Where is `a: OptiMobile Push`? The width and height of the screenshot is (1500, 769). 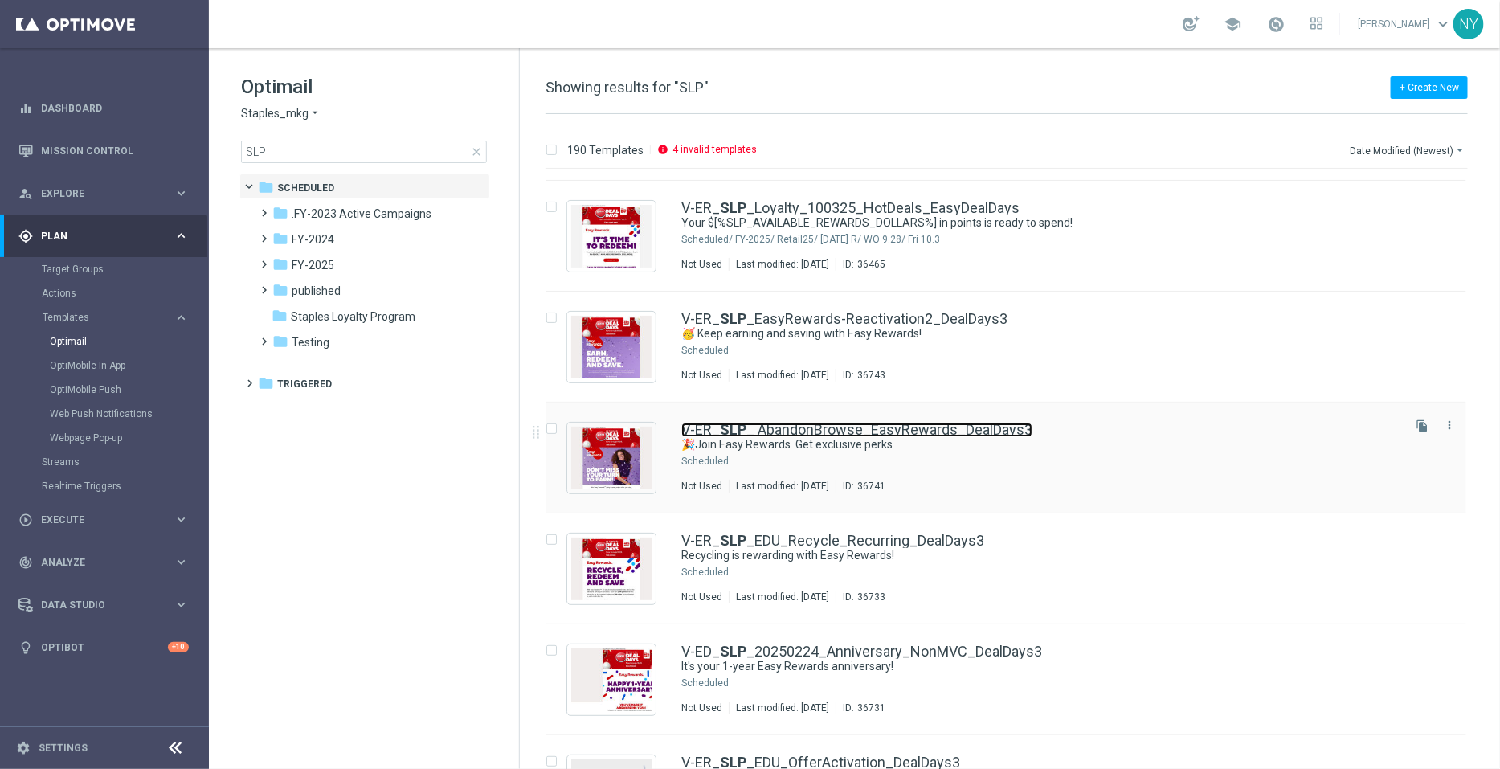 a: OptiMobile Push is located at coordinates (108, 390).